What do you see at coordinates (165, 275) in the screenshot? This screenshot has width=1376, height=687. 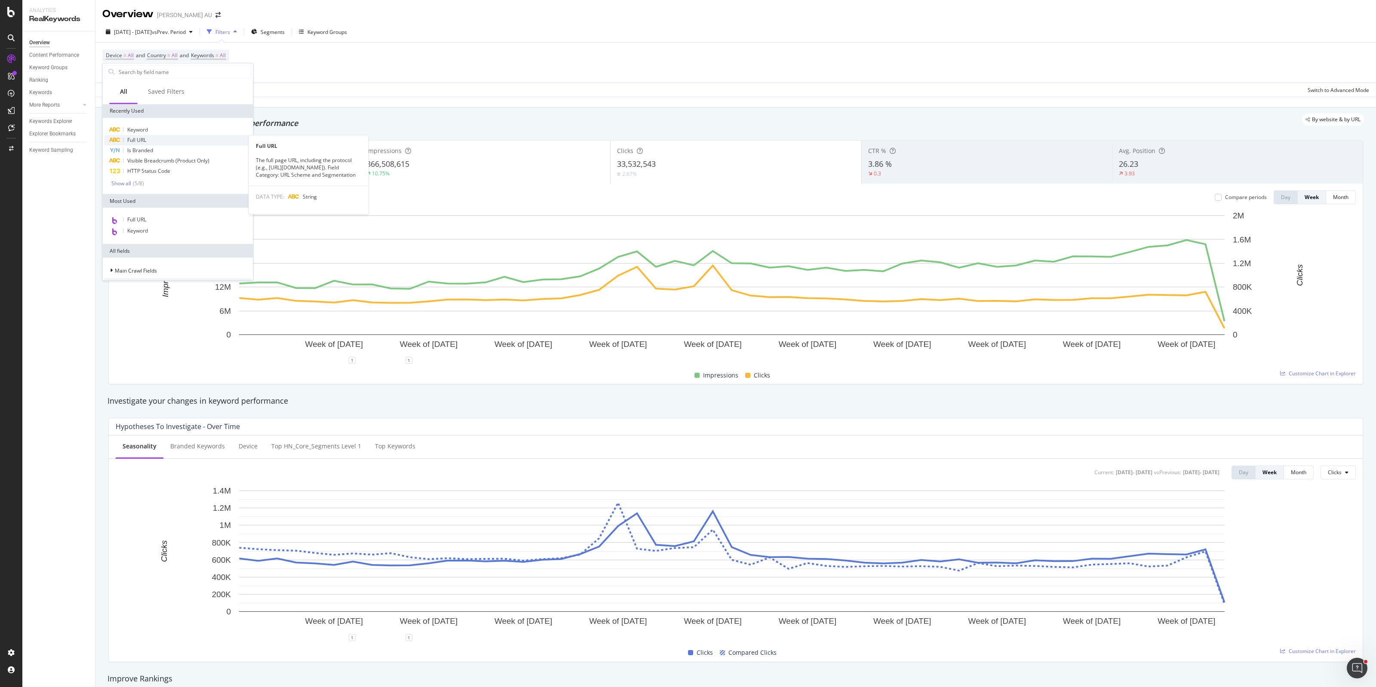 I see `text: Impressions` at bounding box center [165, 275].